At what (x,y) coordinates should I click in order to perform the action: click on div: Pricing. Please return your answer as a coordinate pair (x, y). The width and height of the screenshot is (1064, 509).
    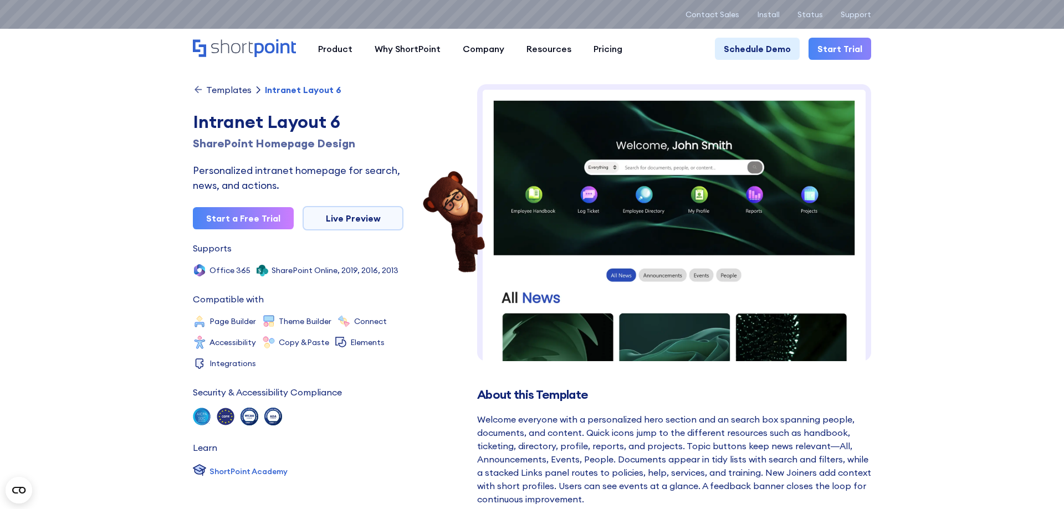
    Looking at the image, I should click on (608, 49).